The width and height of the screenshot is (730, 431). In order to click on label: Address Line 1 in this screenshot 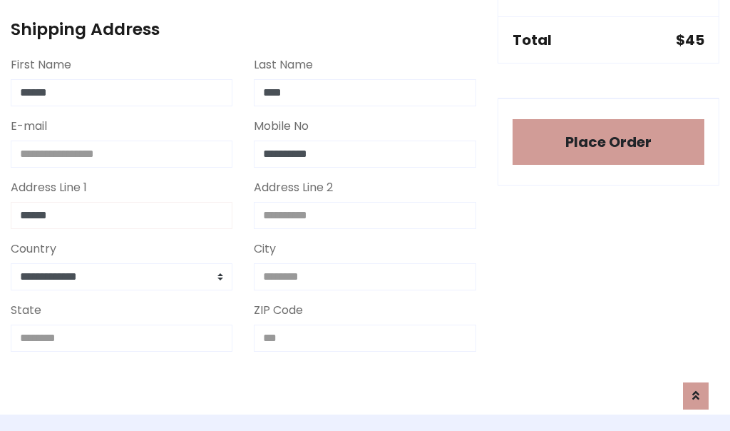, I will do `click(48, 187)`.